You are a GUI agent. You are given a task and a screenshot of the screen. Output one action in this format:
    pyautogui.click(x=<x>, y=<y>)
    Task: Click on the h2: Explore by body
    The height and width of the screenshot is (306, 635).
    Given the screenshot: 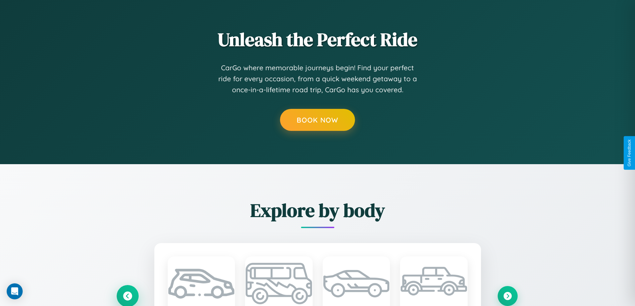 What is the action you would take?
    pyautogui.click(x=317, y=210)
    